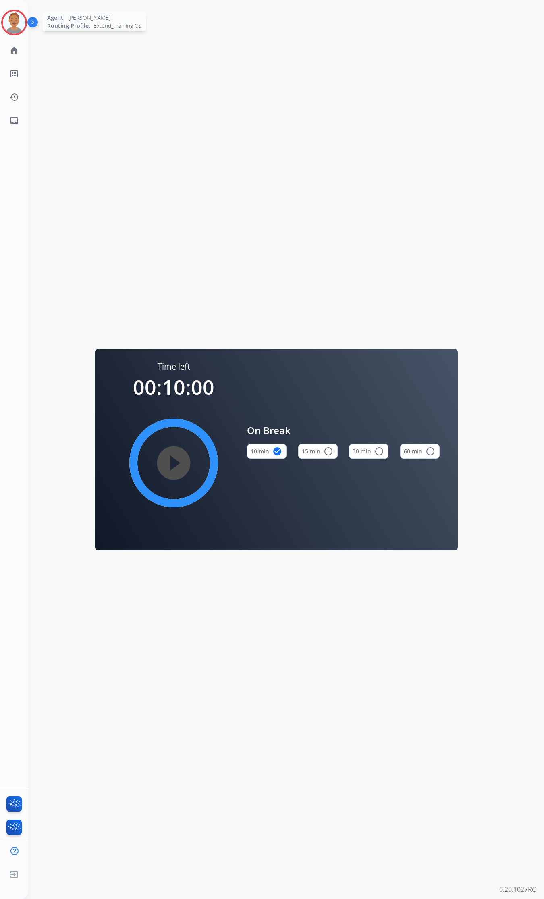 This screenshot has height=899, width=544. What do you see at coordinates (369, 451) in the screenshot?
I see `button: 30 min` at bounding box center [369, 451].